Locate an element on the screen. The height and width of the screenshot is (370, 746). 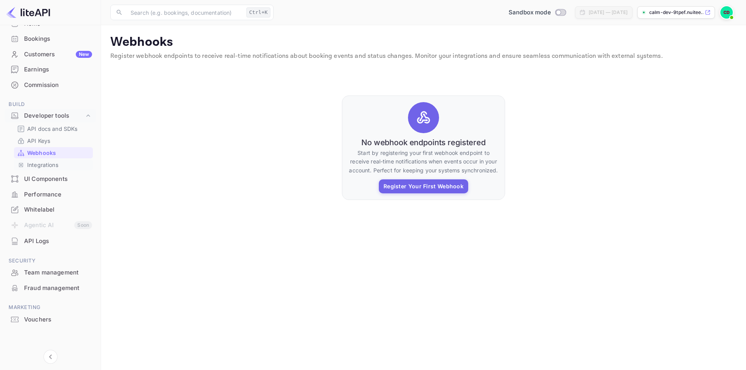
div: API docs and SDKs is located at coordinates (53, 129).